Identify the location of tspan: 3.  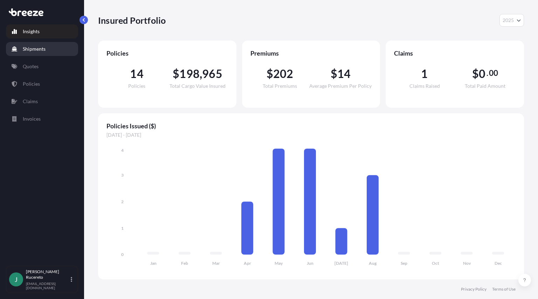
(122, 175).